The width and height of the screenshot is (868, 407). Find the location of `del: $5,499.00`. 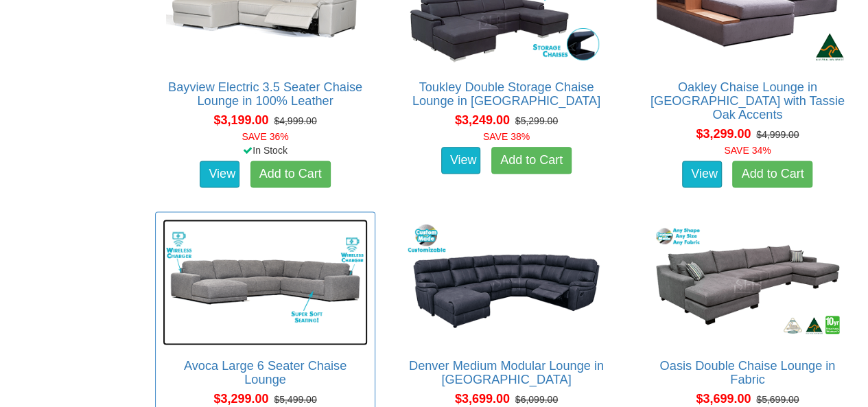

del: $5,499.00 is located at coordinates (295, 400).